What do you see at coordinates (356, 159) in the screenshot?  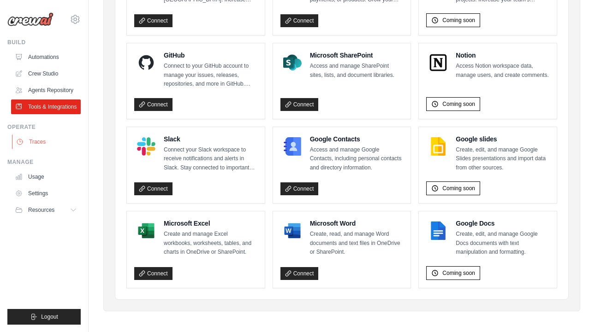 I see `p: Access and manage Google Contacts, including personal contacts and directory information.` at bounding box center [356, 159].